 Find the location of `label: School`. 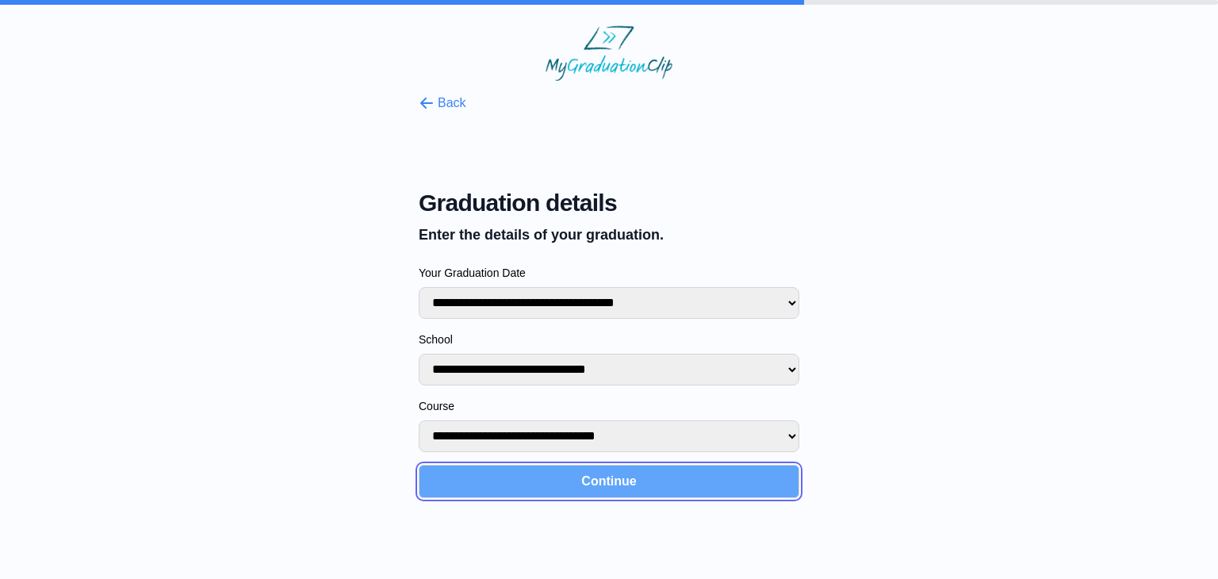

label: School is located at coordinates (609, 339).